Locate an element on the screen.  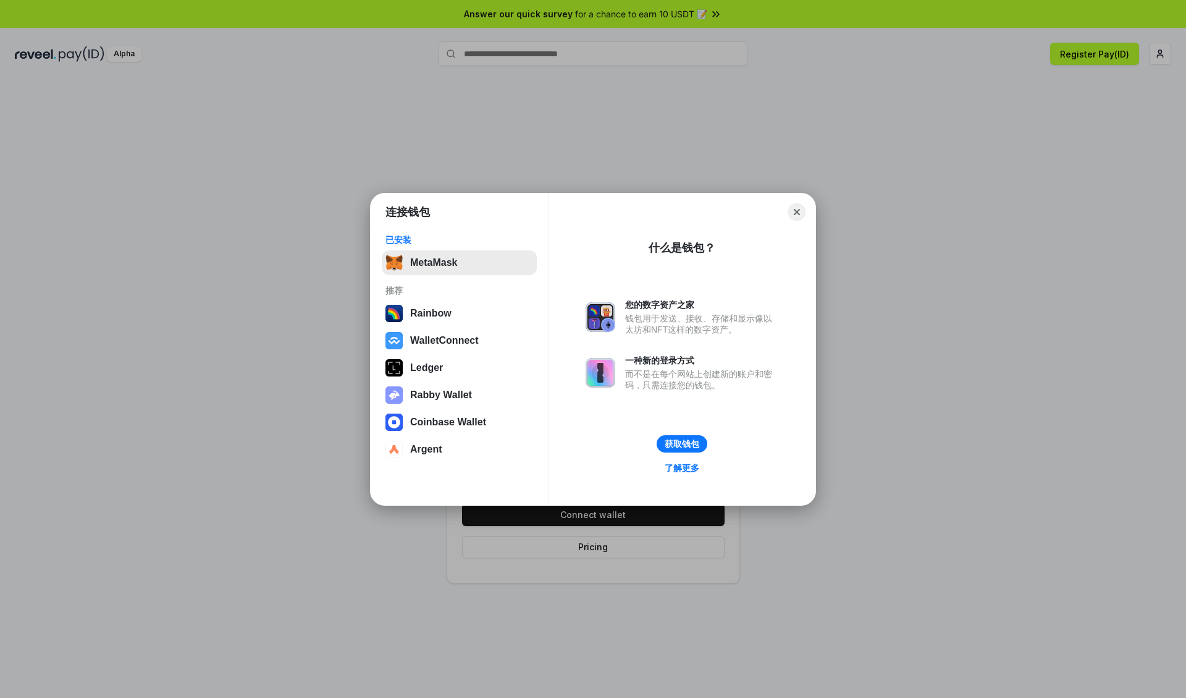
div: 什么是钱包？ is located at coordinates (682, 248).